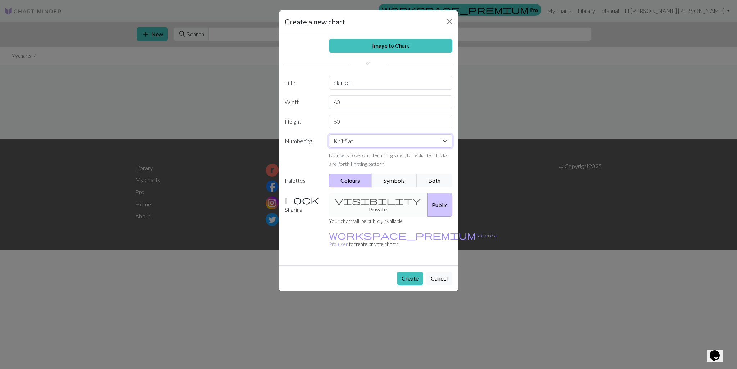  What do you see at coordinates (440, 205) in the screenshot?
I see `button: Public` at bounding box center [440, 205].